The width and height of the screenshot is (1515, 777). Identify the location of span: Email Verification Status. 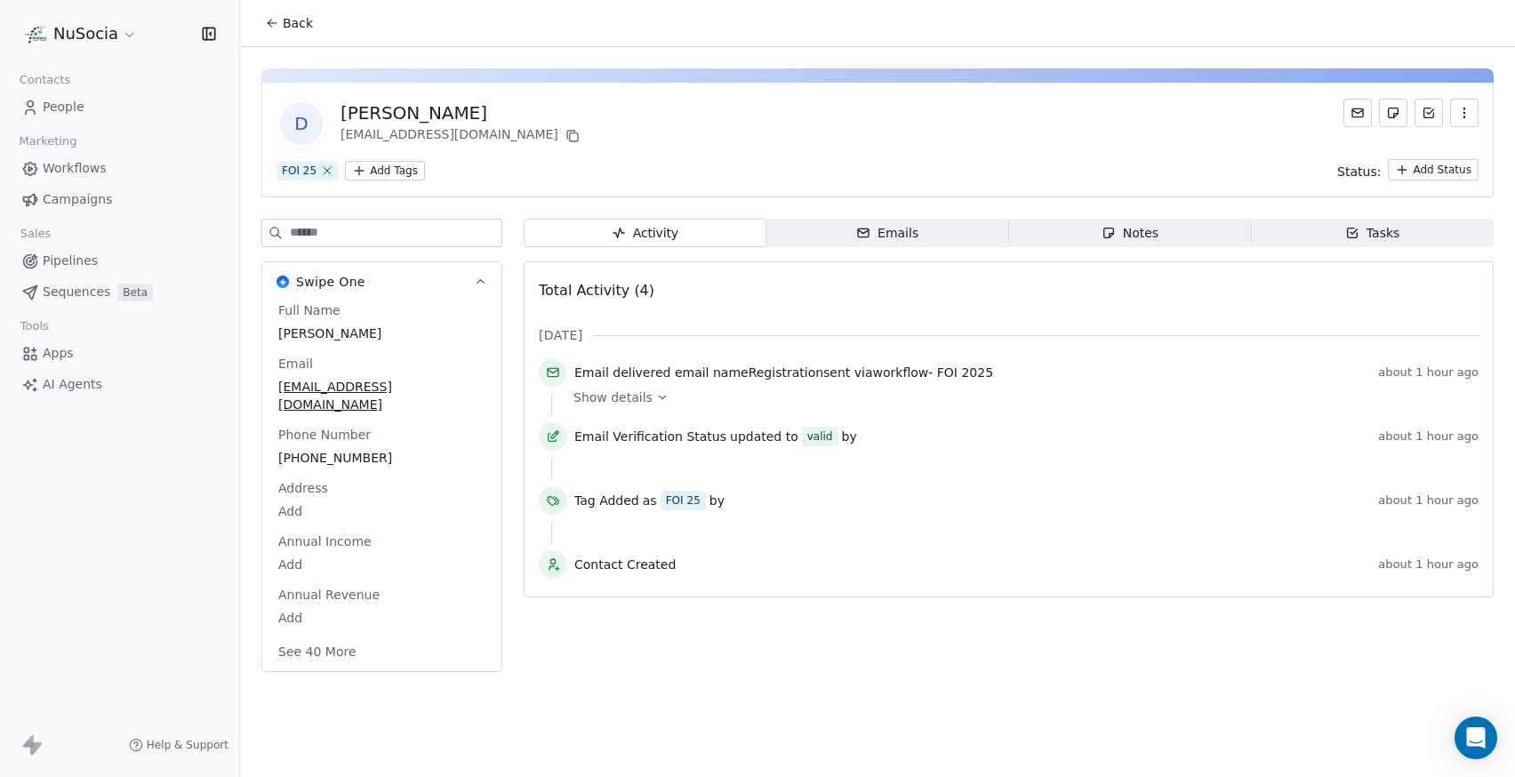
(650, 437).